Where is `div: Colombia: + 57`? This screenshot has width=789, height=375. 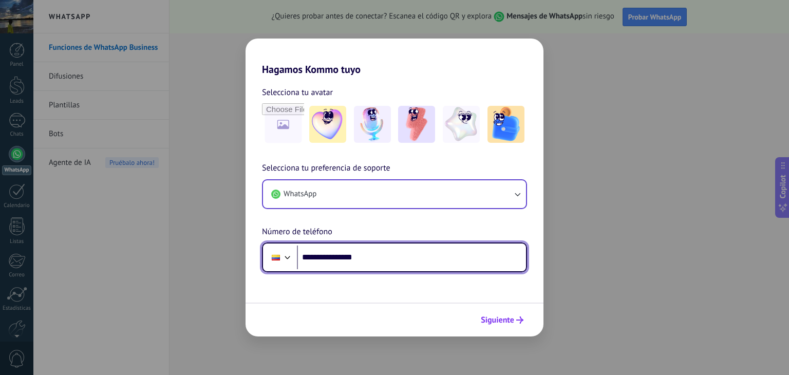 div: Colombia: + 57 is located at coordinates (276, 257).